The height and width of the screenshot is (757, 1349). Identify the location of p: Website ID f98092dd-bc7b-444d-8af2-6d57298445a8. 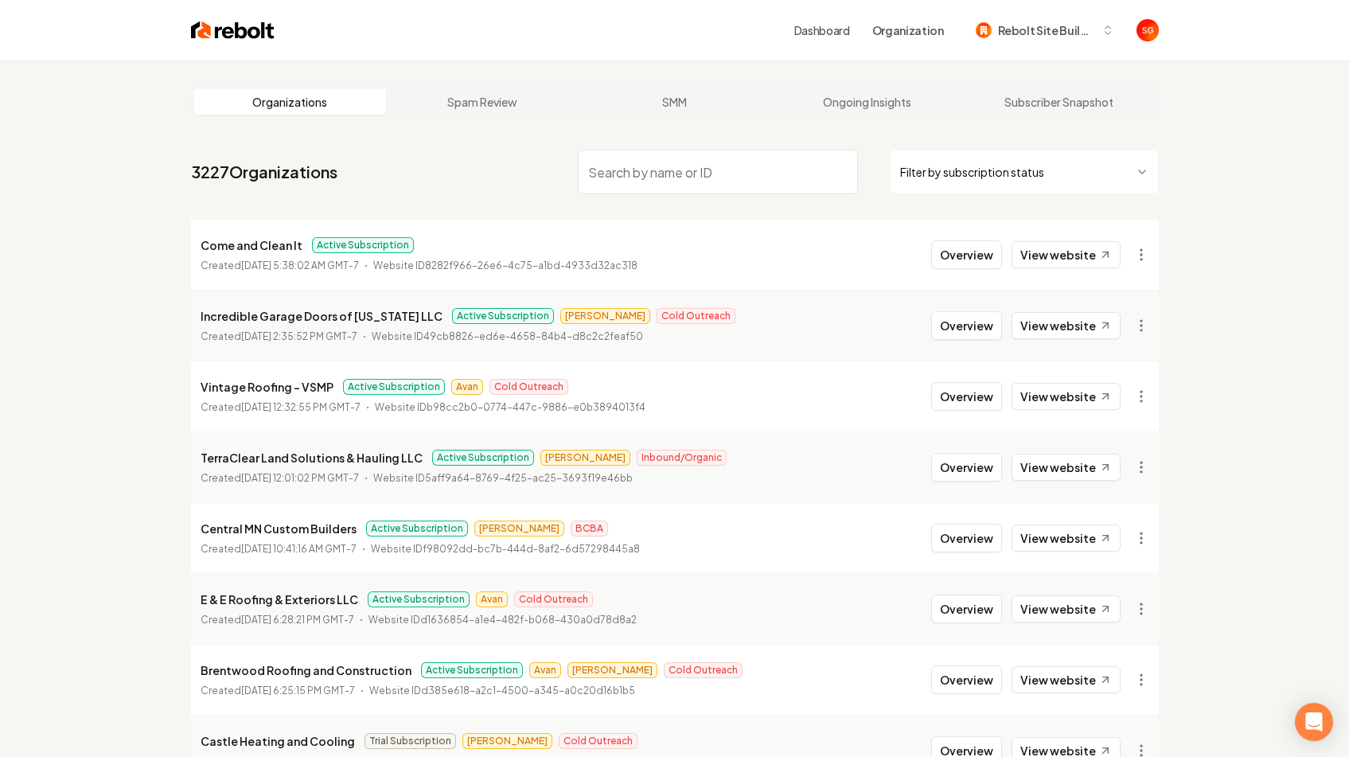
(505, 549).